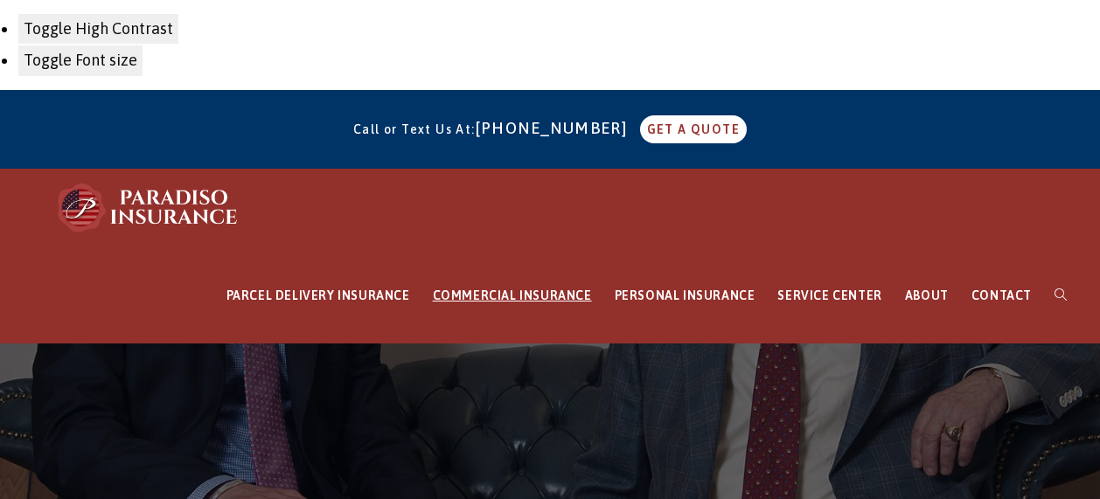  I want to click on span: PERSONAL INSURANCE, so click(685, 295).